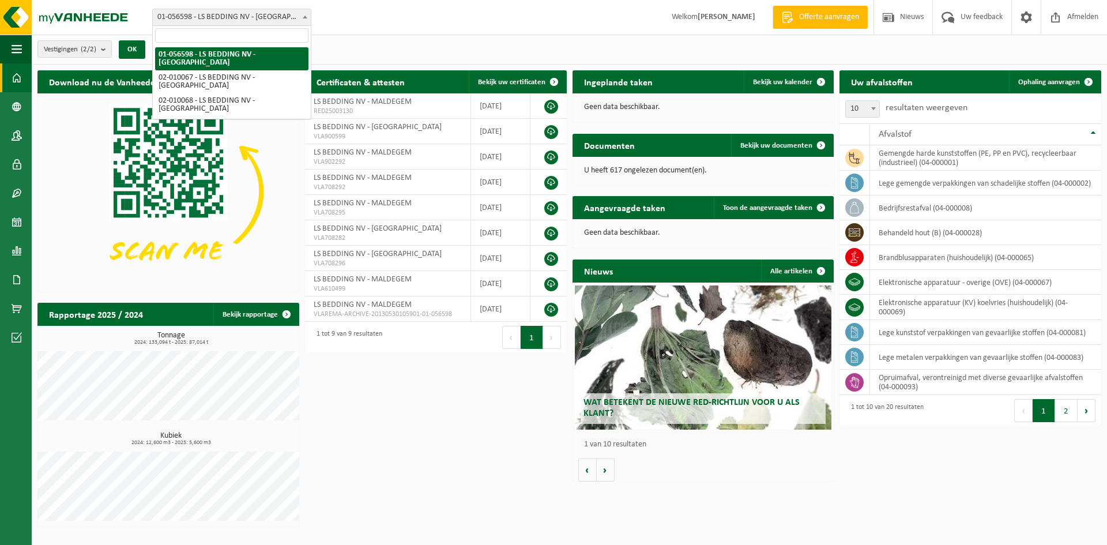  Describe the element at coordinates (171, 338) in the screenshot. I see `h3: Tonnage` at that location.